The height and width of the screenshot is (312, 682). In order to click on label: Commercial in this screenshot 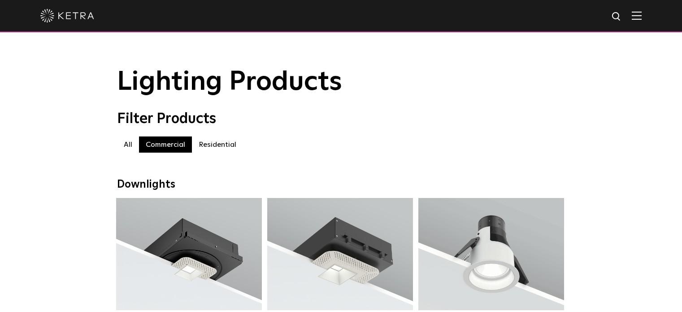, I will do `click(165, 144)`.